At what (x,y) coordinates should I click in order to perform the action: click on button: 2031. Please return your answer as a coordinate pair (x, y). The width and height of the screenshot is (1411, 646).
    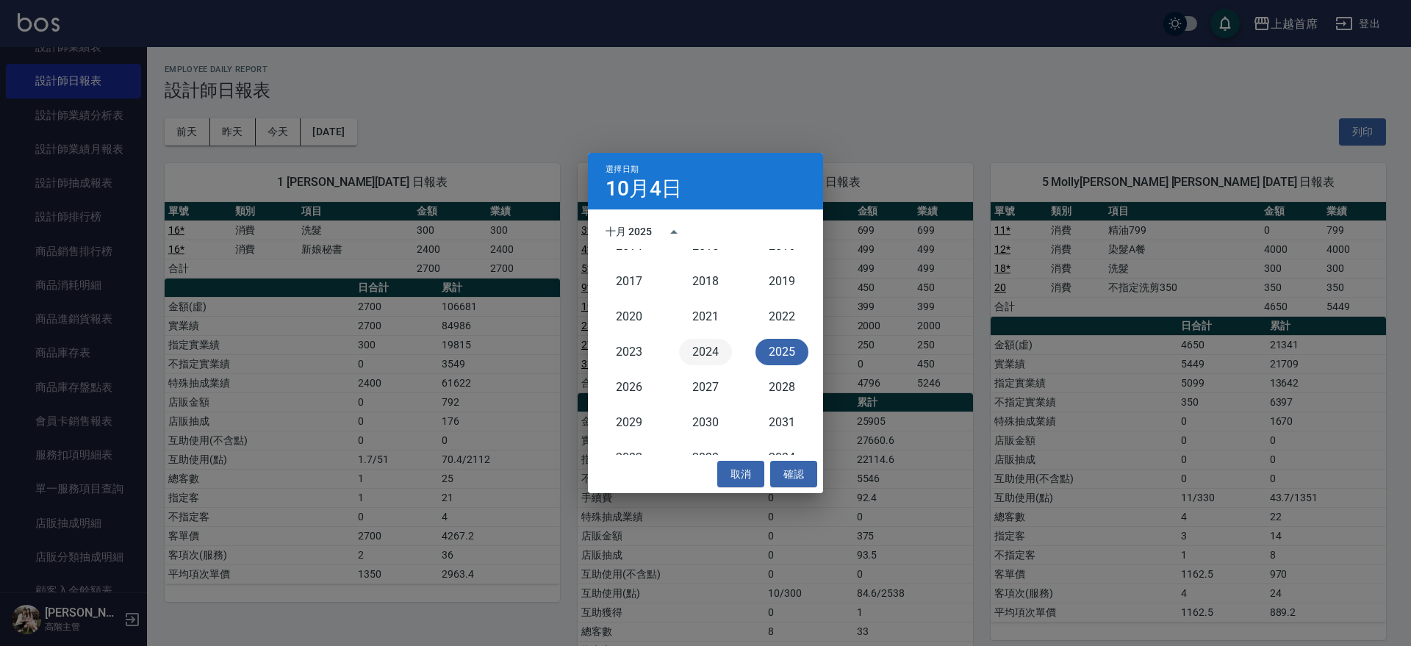
    Looking at the image, I should click on (782, 422).